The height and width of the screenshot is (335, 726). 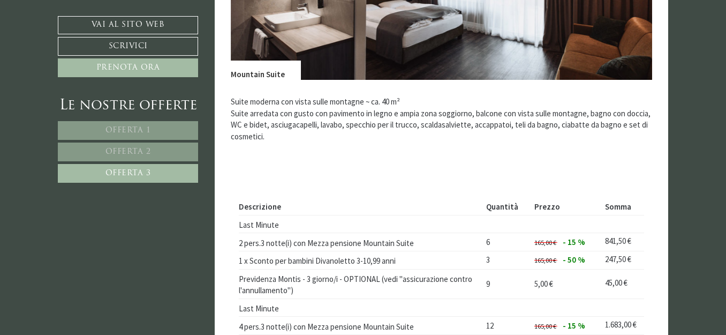 What do you see at coordinates (442, 124) in the screenshot?
I see `p: Suite moderna con vista sulle montagne ~ ca. 40 m² Suite arredata con gusto con pavimento in legn...` at bounding box center [442, 124].